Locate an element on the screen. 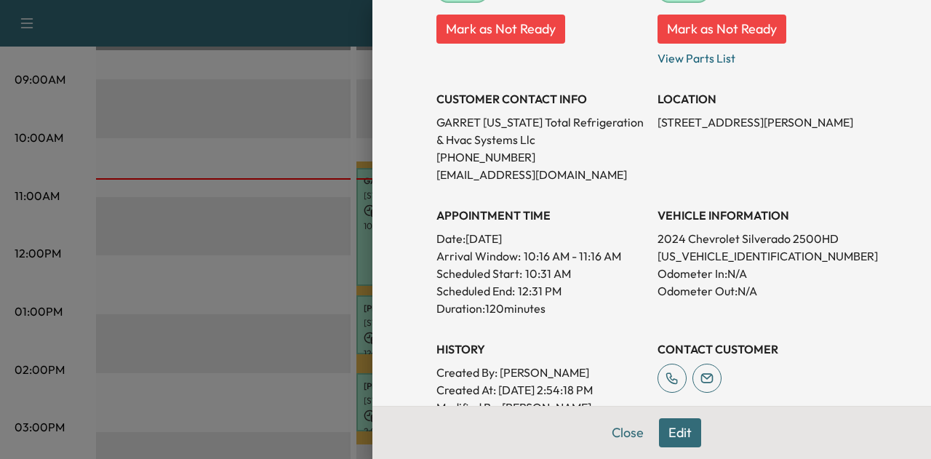 The width and height of the screenshot is (931, 459). p: 10:31 AM is located at coordinates (547, 273).